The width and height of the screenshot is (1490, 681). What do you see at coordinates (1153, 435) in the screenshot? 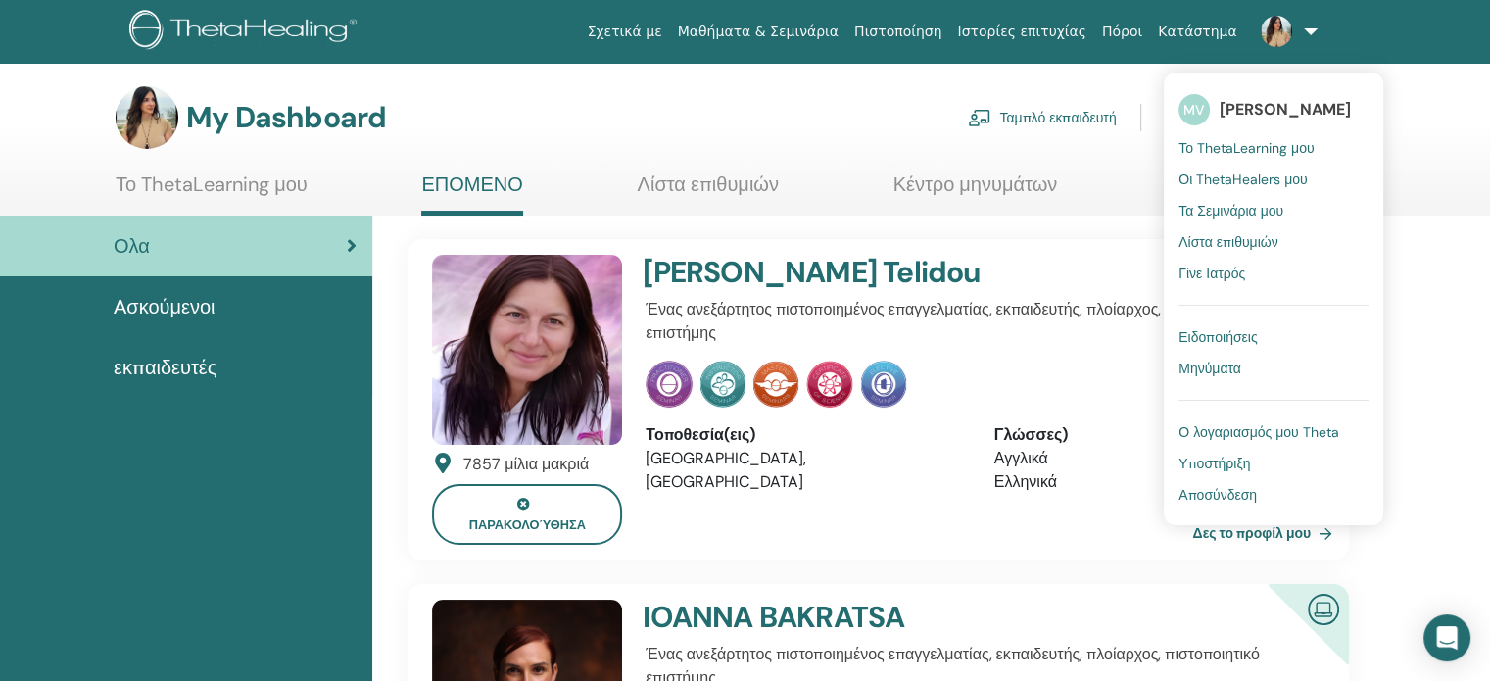
I see `div: Γλώσσες)` at bounding box center [1153, 435].